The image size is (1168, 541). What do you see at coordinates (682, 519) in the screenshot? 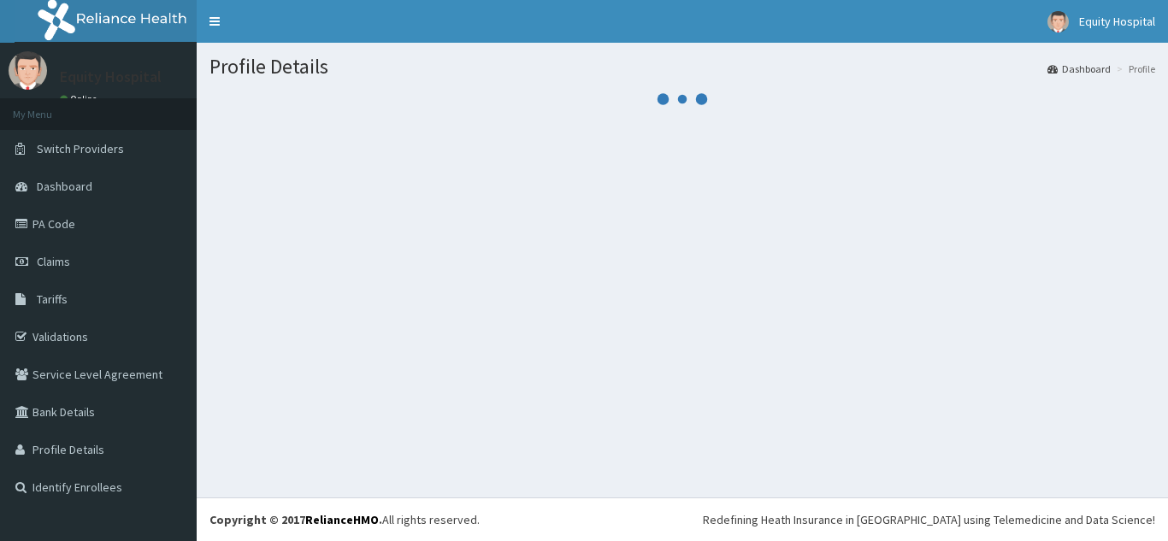
I see `footer: All rights reserved.` at bounding box center [682, 519].